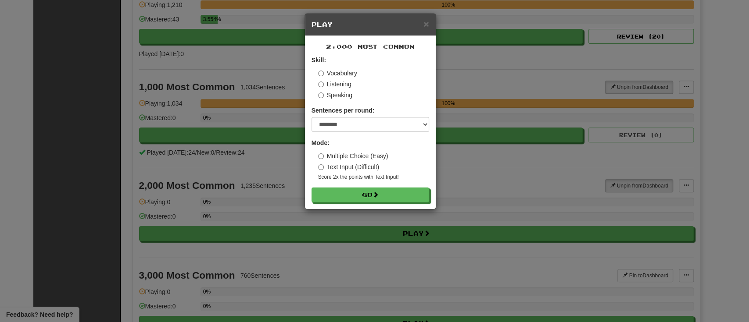 Image resolution: width=749 pixels, height=322 pixels. What do you see at coordinates (321, 156) in the screenshot?
I see `input: Multiple Choice (Easy)` at bounding box center [321, 156].